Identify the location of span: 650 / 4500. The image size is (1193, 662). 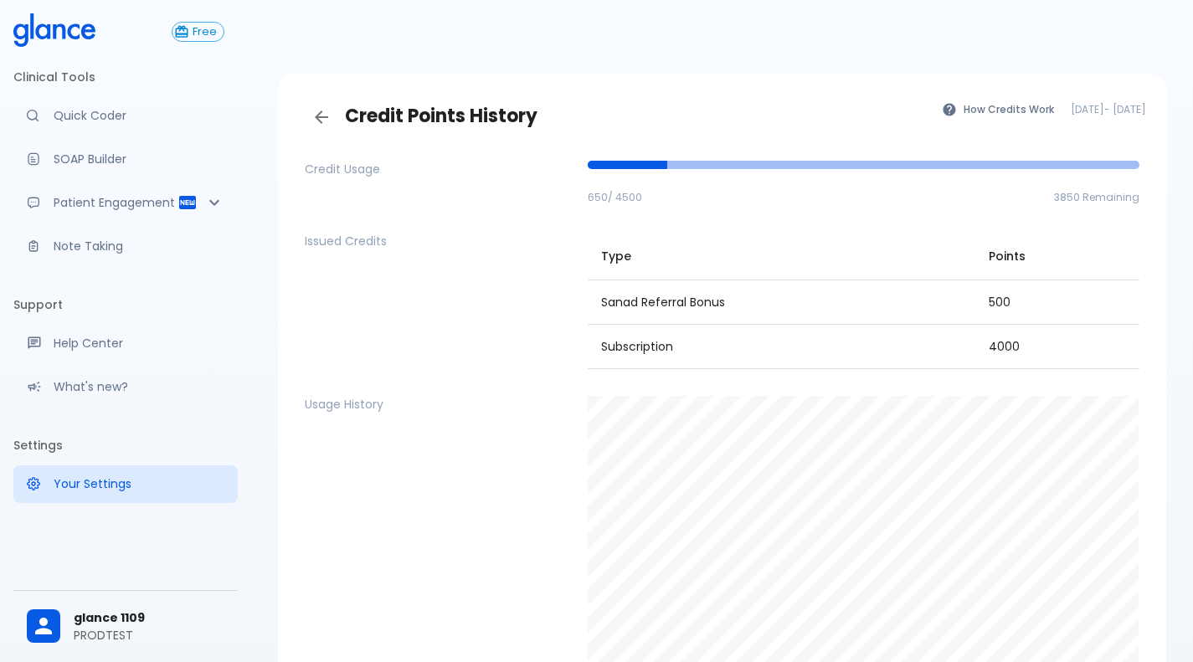
(615, 197).